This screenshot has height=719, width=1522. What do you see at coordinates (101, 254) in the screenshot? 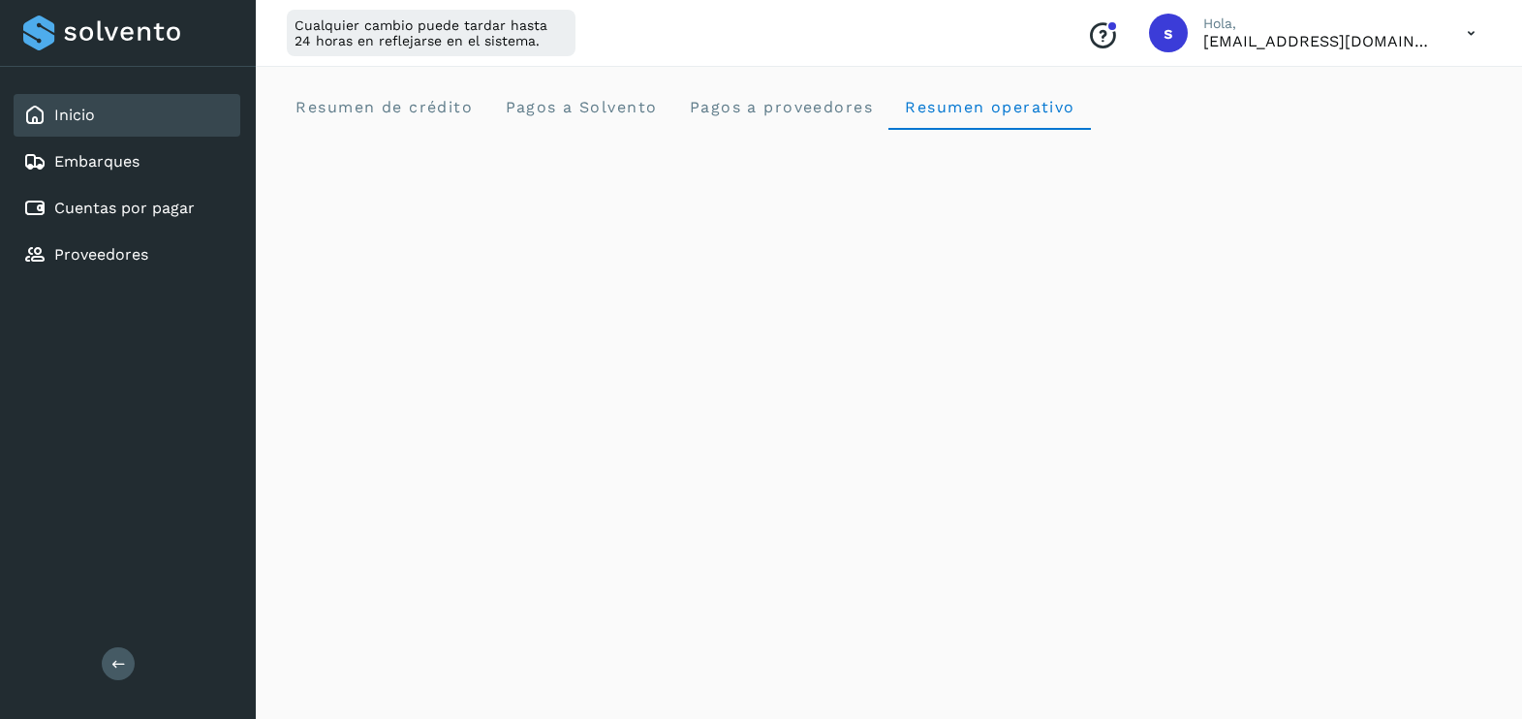
I see `a: Proveedores` at bounding box center [101, 254].